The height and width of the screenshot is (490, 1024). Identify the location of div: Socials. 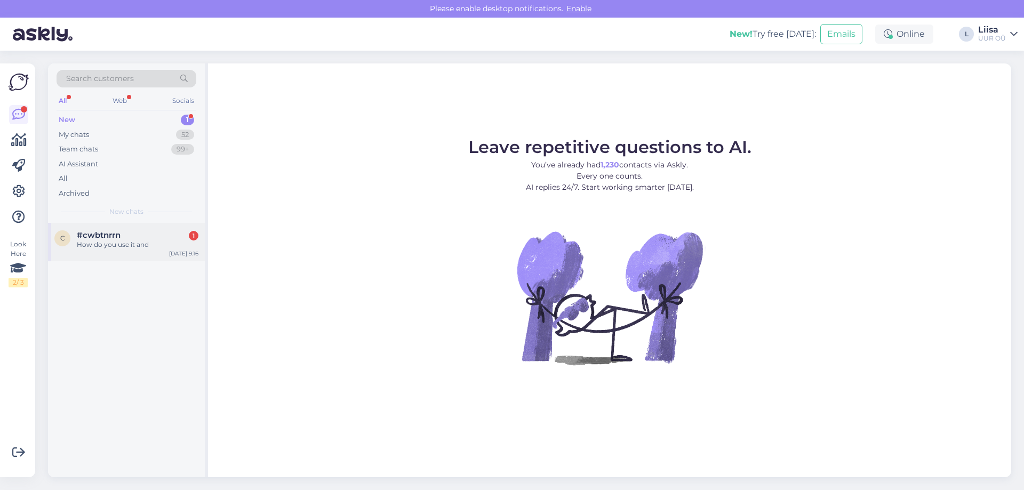
(183, 101).